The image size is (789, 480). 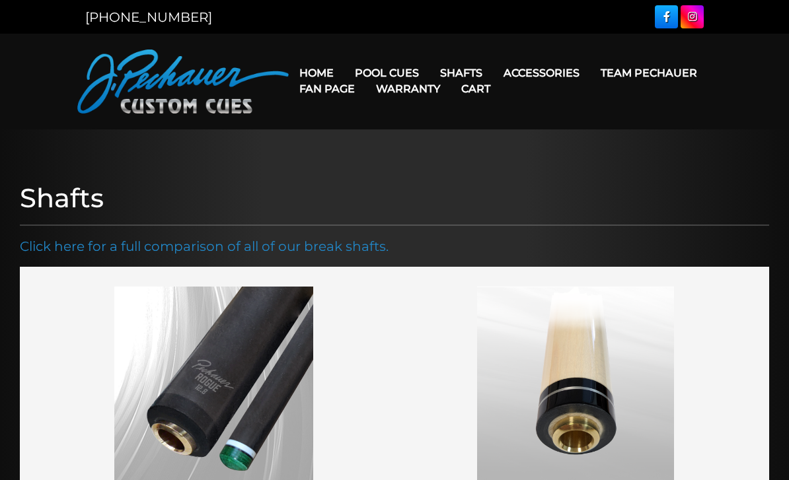 I want to click on a: Cart, so click(x=476, y=89).